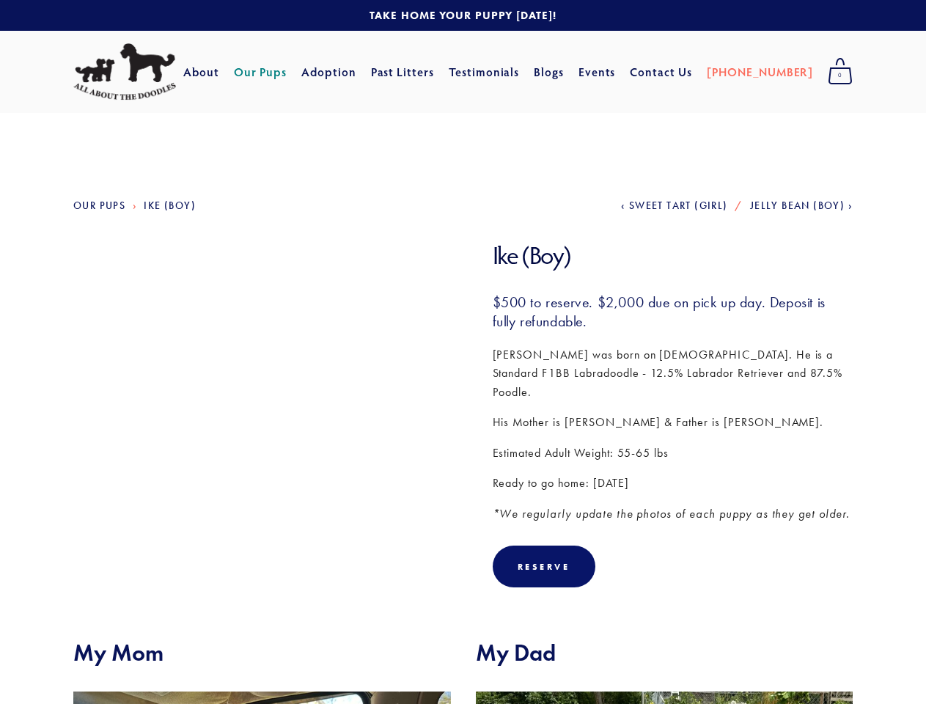 This screenshot has height=704, width=926. I want to click on h1: Ike (Boy), so click(673, 255).